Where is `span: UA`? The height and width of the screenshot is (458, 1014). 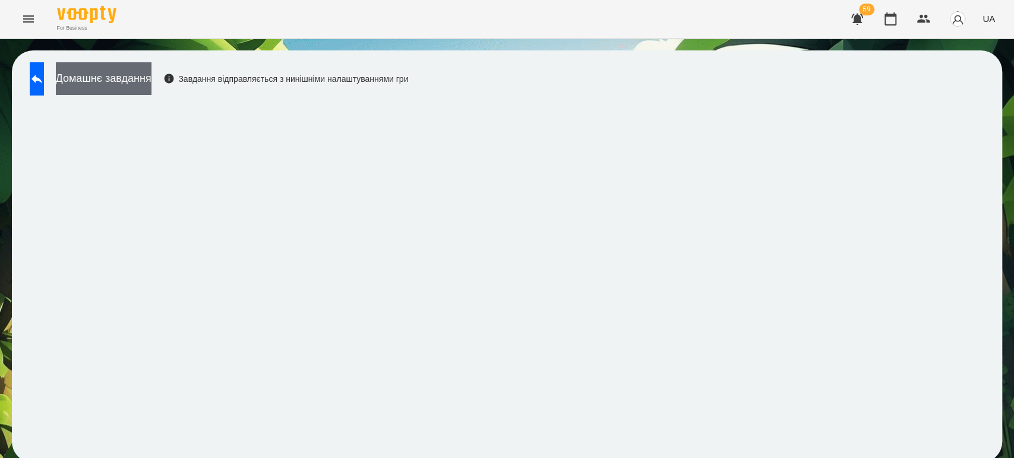 span: UA is located at coordinates (988, 18).